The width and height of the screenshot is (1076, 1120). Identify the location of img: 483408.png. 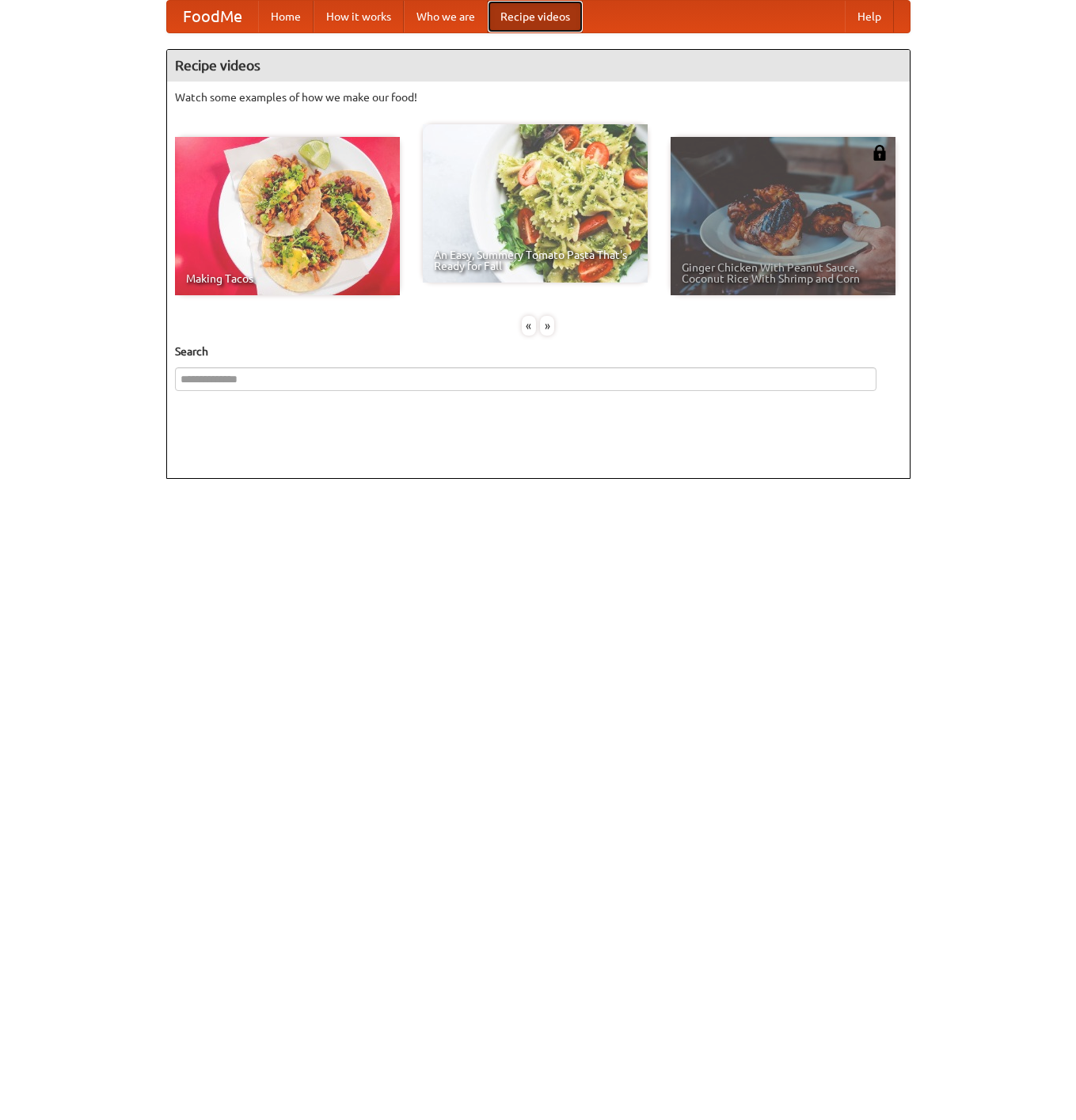
(880, 152).